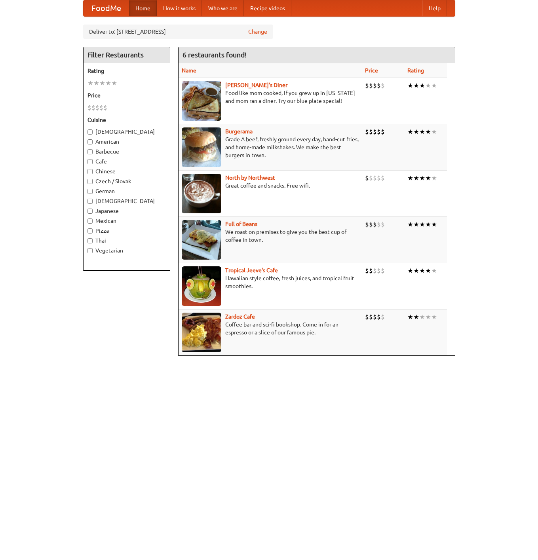 The height and width of the screenshot is (560, 538). Describe the element at coordinates (127, 95) in the screenshot. I see `h5: Price` at that location.